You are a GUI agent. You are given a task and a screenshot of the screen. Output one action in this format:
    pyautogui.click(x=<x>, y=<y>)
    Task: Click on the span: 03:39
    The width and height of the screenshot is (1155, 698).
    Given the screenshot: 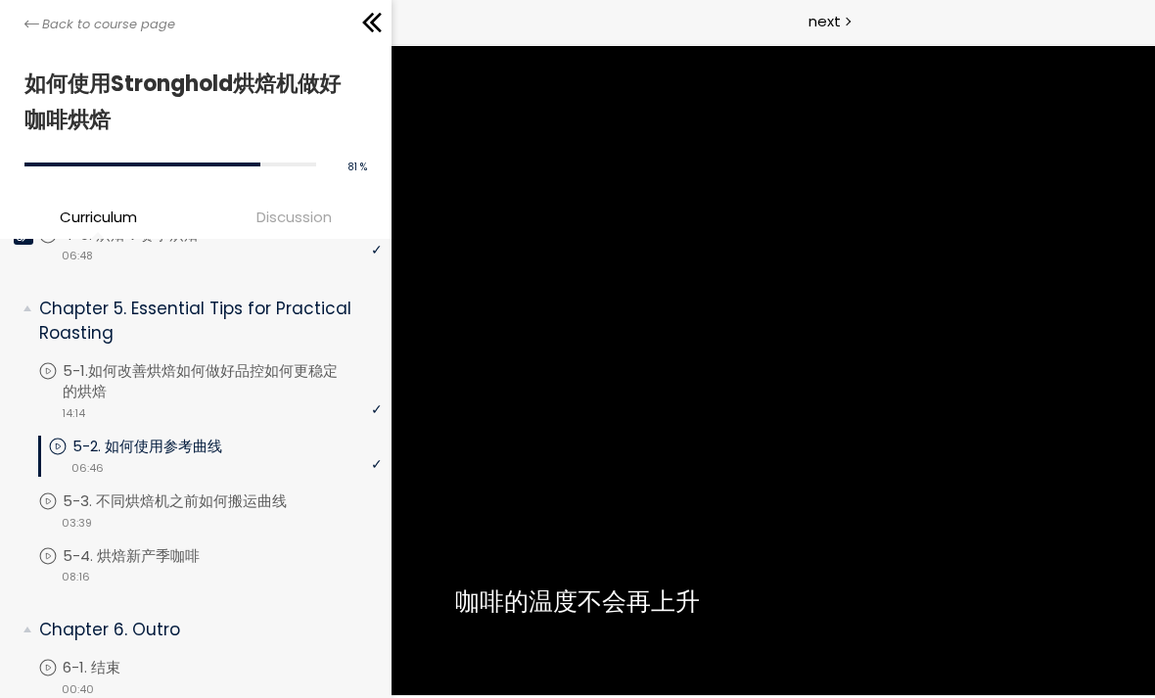 What is the action you would take?
    pyautogui.click(x=76, y=523)
    